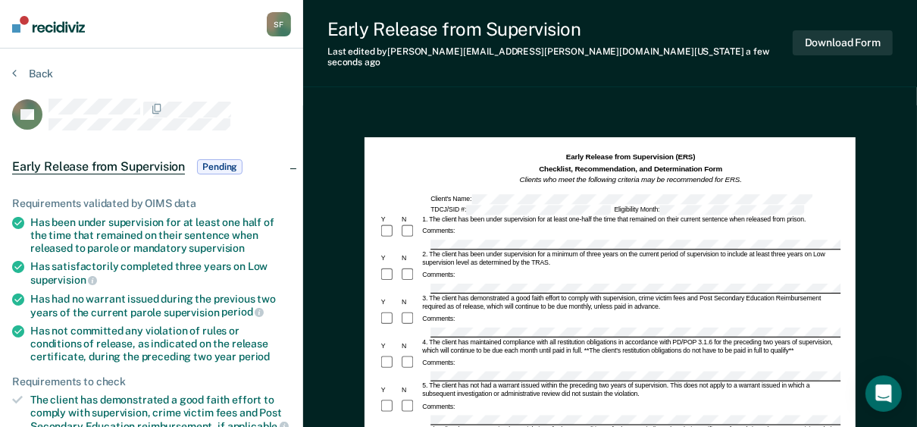 Image resolution: width=917 pixels, height=427 pixels. I want to click on div: Requirements to check, so click(152, 381).